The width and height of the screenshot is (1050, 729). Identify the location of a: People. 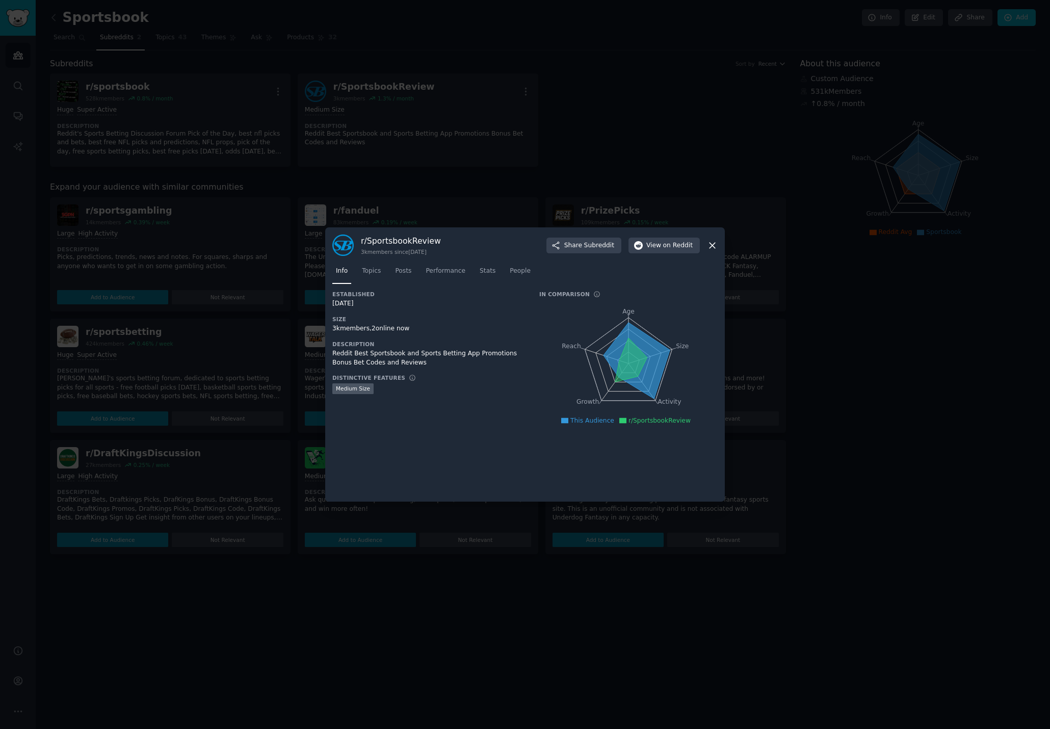
(520, 273).